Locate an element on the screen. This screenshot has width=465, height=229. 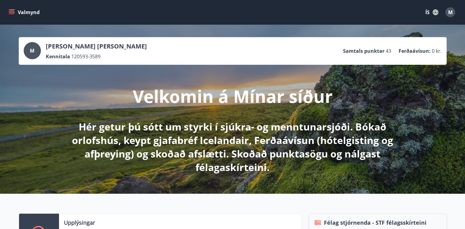
p: Hér getur þú sótt um styrki í sjúkra- og menntunarsjóði. Bókað orlofshús, keypt gjafabréf Iceland... is located at coordinates (233, 147).